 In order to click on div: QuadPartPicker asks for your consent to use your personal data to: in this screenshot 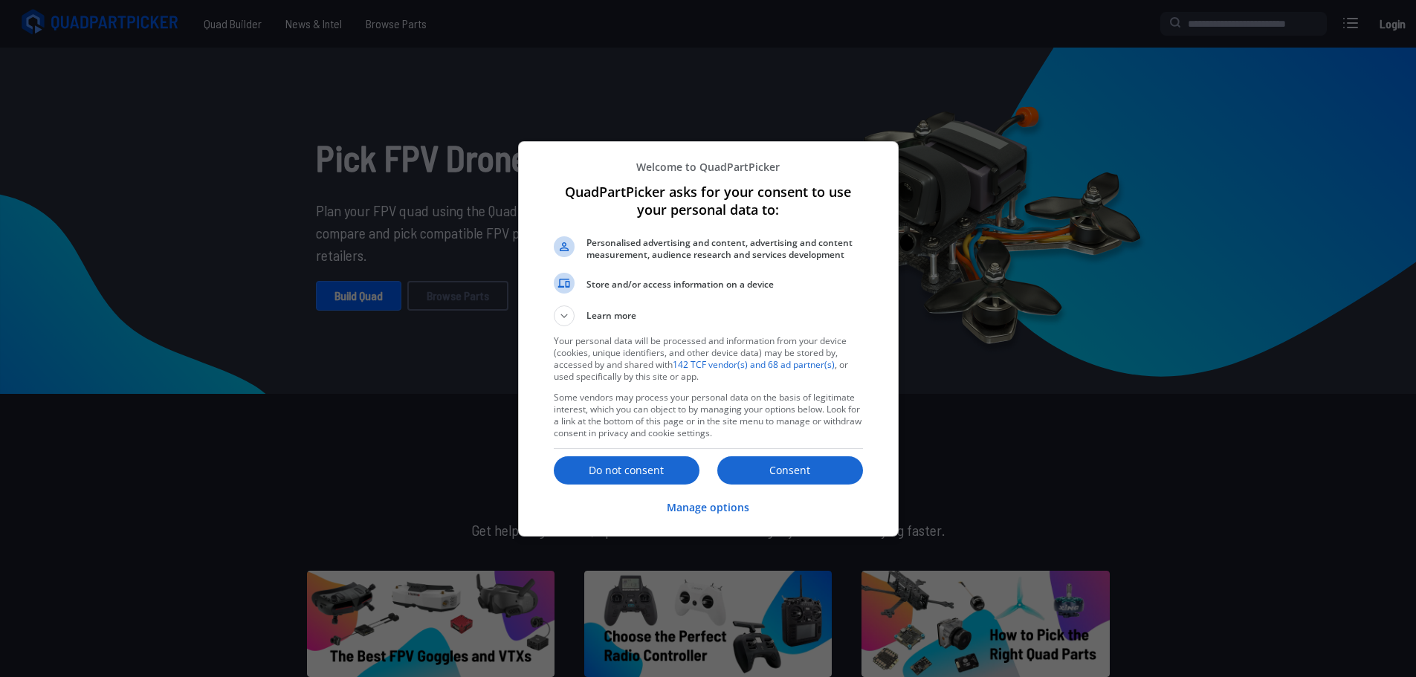, I will do `click(708, 339)`.